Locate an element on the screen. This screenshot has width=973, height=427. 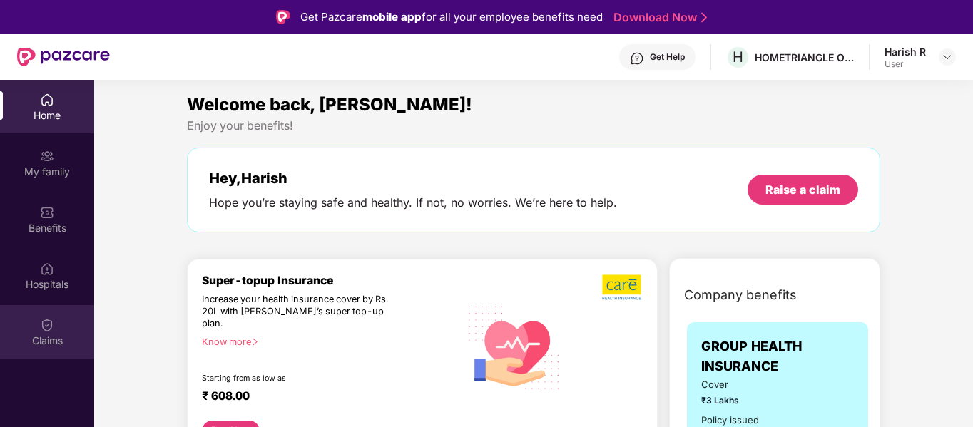
img: New Pazcare Logo is located at coordinates (63, 57).